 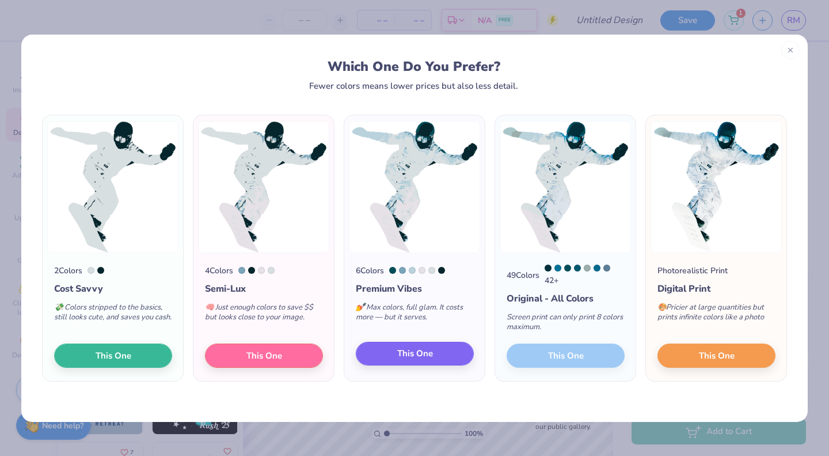 What do you see at coordinates (113, 187) in the screenshot?
I see `img: 2 color option` at bounding box center [113, 187].